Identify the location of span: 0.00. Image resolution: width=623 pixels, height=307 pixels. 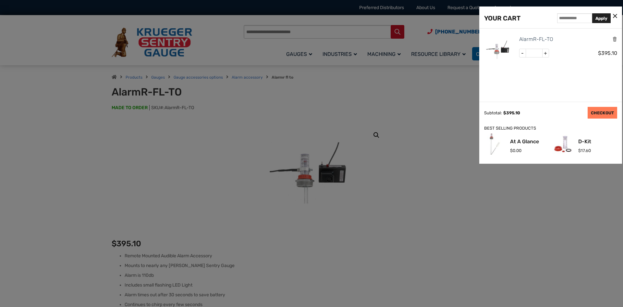
(516, 150).